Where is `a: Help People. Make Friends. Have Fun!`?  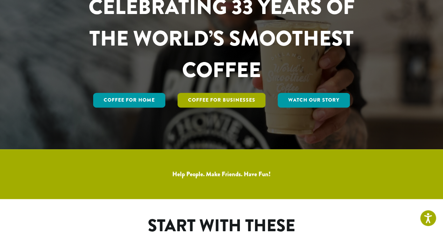
a: Help People. Make Friends. Have Fun! is located at coordinates (221, 174).